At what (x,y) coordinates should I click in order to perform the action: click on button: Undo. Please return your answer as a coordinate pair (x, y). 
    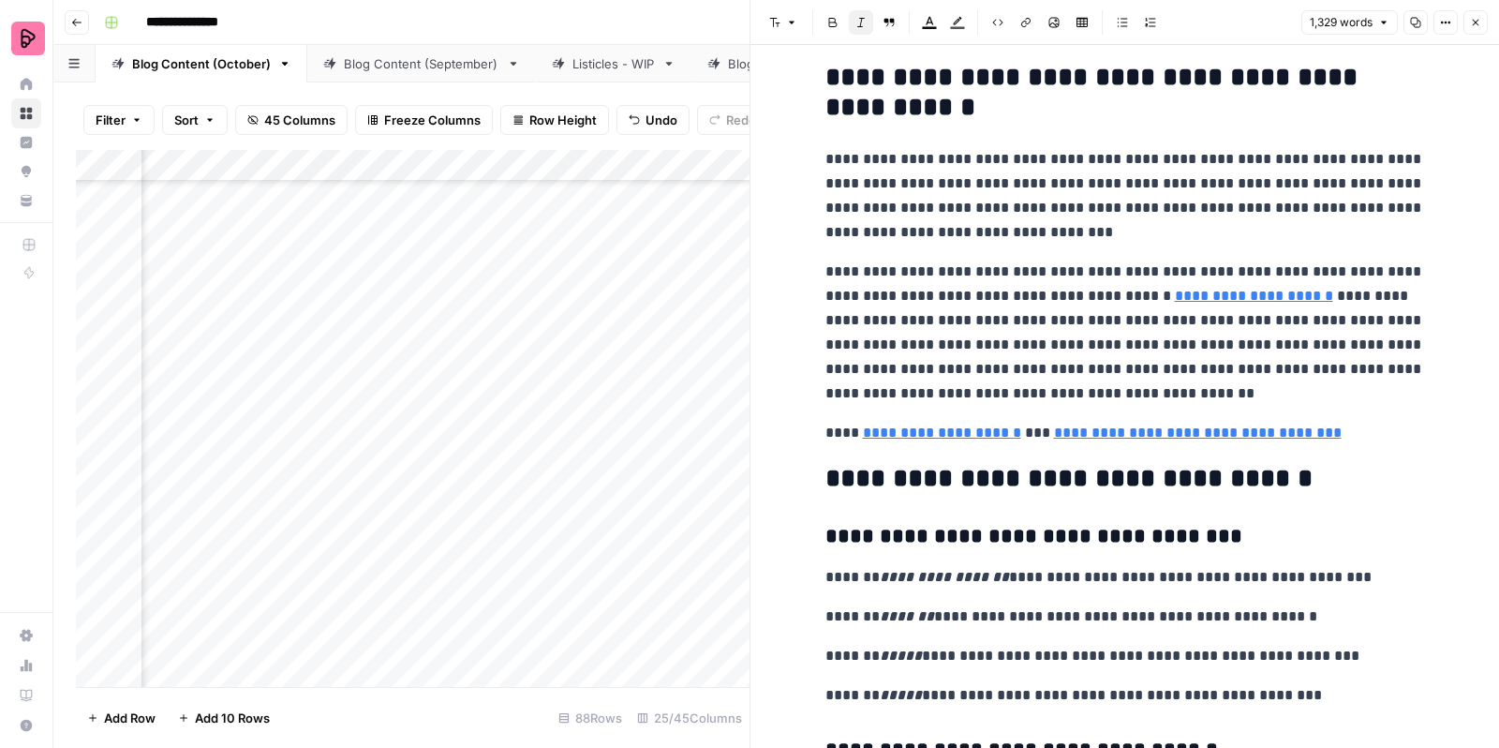
    Looking at the image, I should click on (653, 120).